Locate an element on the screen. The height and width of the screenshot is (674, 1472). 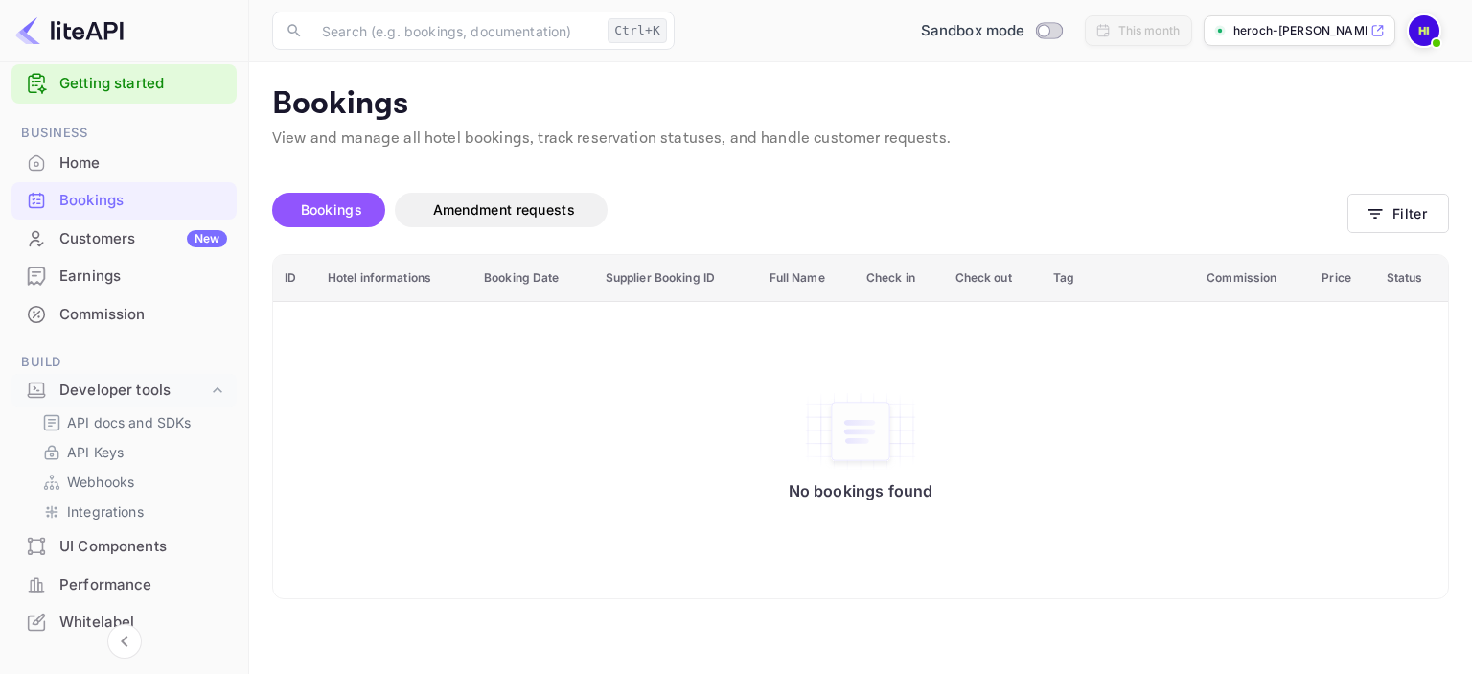
a: Bookings is located at coordinates (124, 199).